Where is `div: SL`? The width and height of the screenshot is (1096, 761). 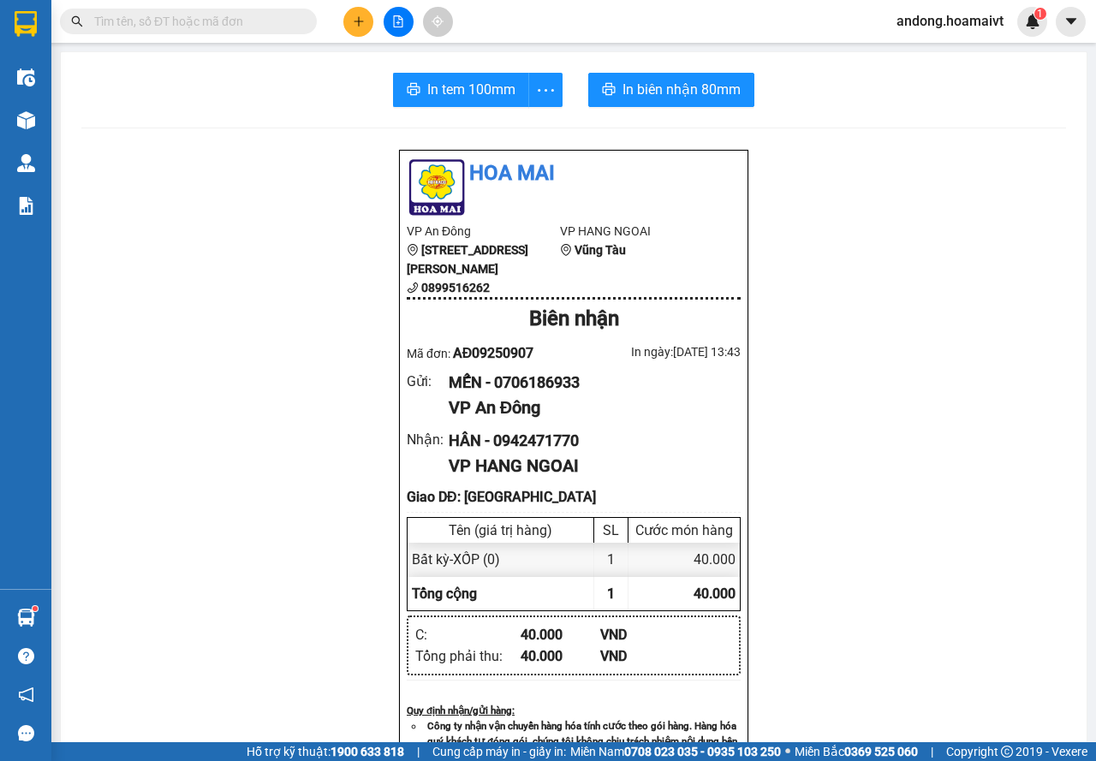 div: SL is located at coordinates (611, 530).